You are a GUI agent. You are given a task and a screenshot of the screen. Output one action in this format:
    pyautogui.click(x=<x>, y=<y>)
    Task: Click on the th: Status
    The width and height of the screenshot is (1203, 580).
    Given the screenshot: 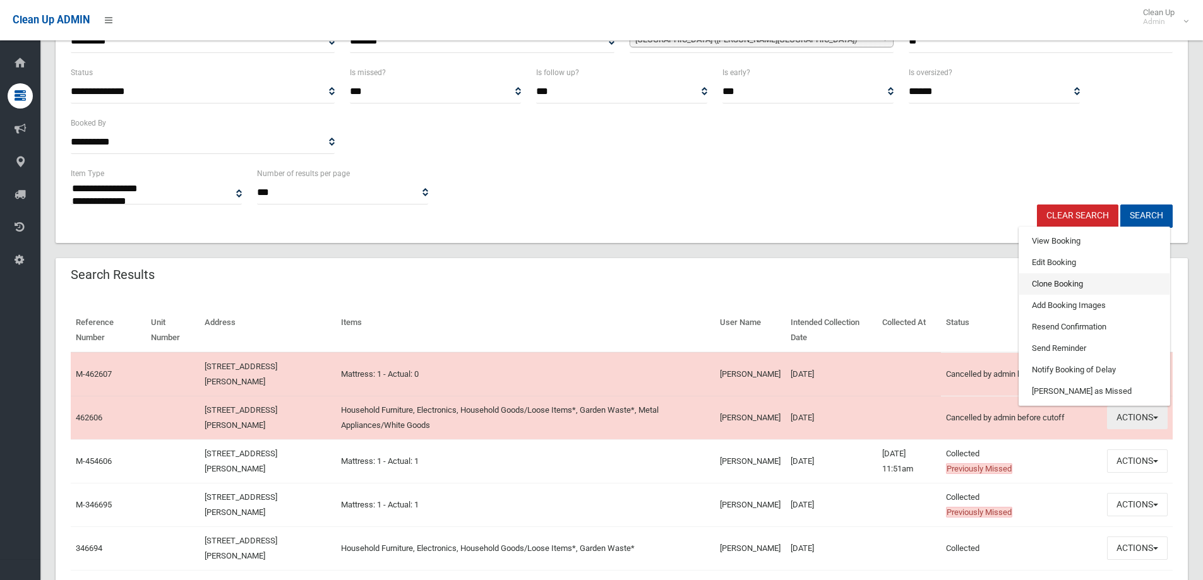 What is the action you would take?
    pyautogui.click(x=1021, y=330)
    